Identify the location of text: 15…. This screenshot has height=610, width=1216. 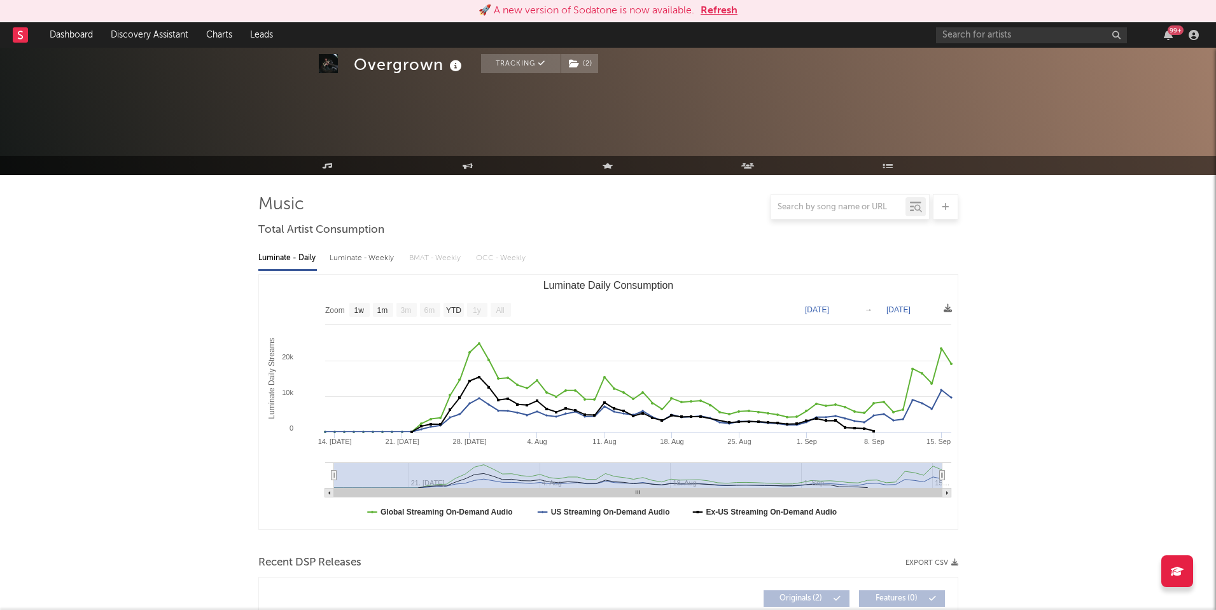
(941, 483).